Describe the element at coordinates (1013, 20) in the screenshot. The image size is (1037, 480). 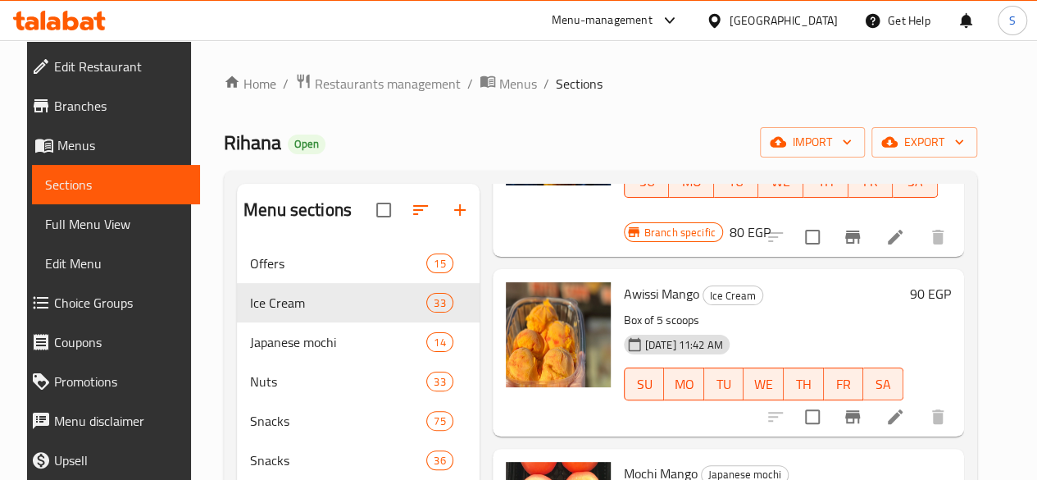
I see `span: S` at that location.